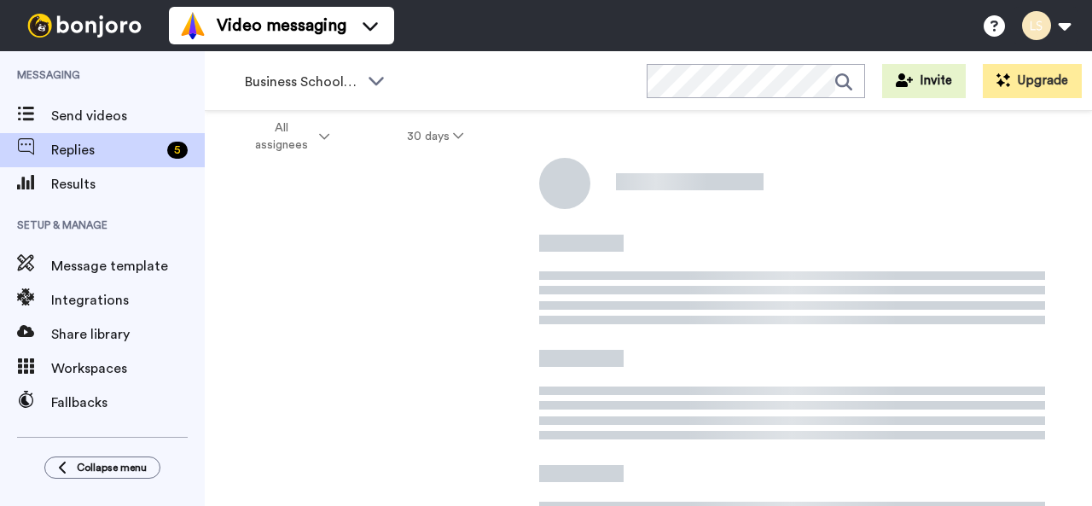 The height and width of the screenshot is (506, 1092). What do you see at coordinates (128, 116) in the screenshot?
I see `span: Send videos` at bounding box center [128, 116].